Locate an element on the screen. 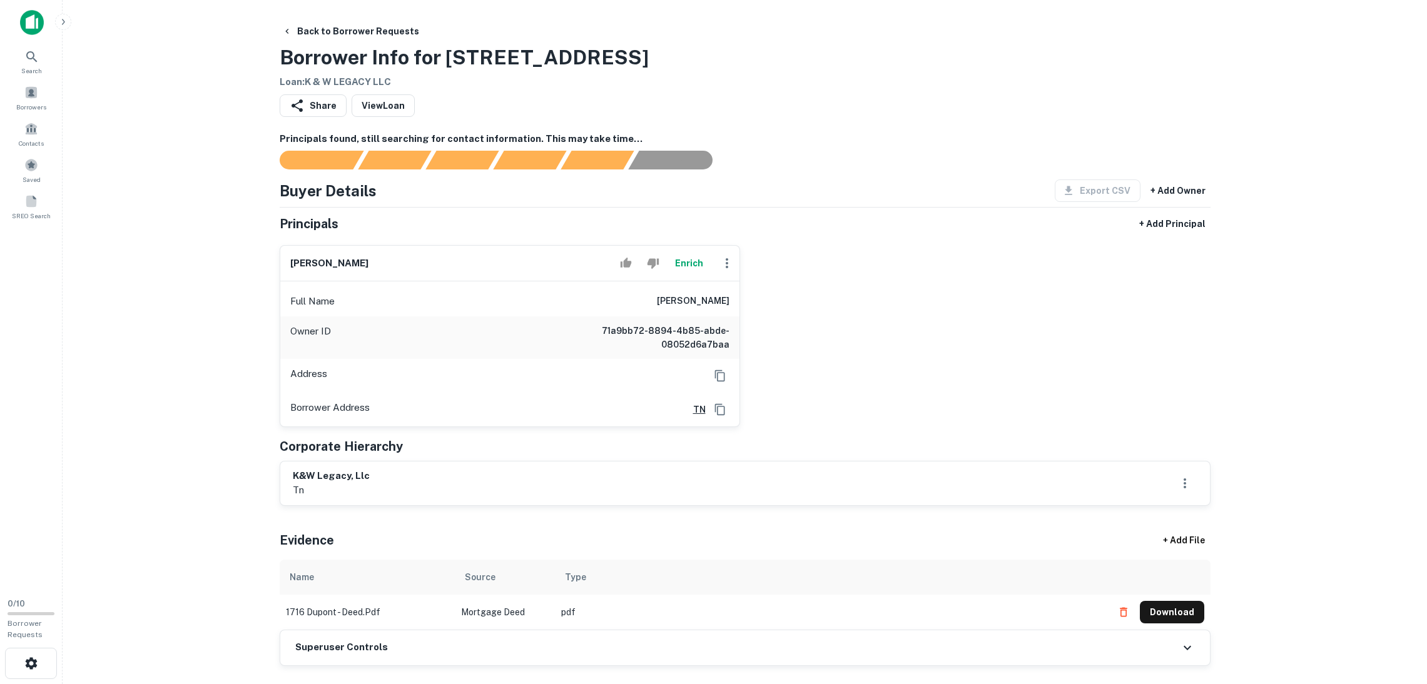 Image resolution: width=1427 pixels, height=684 pixels. button: Delete file is located at coordinates (1123, 612).